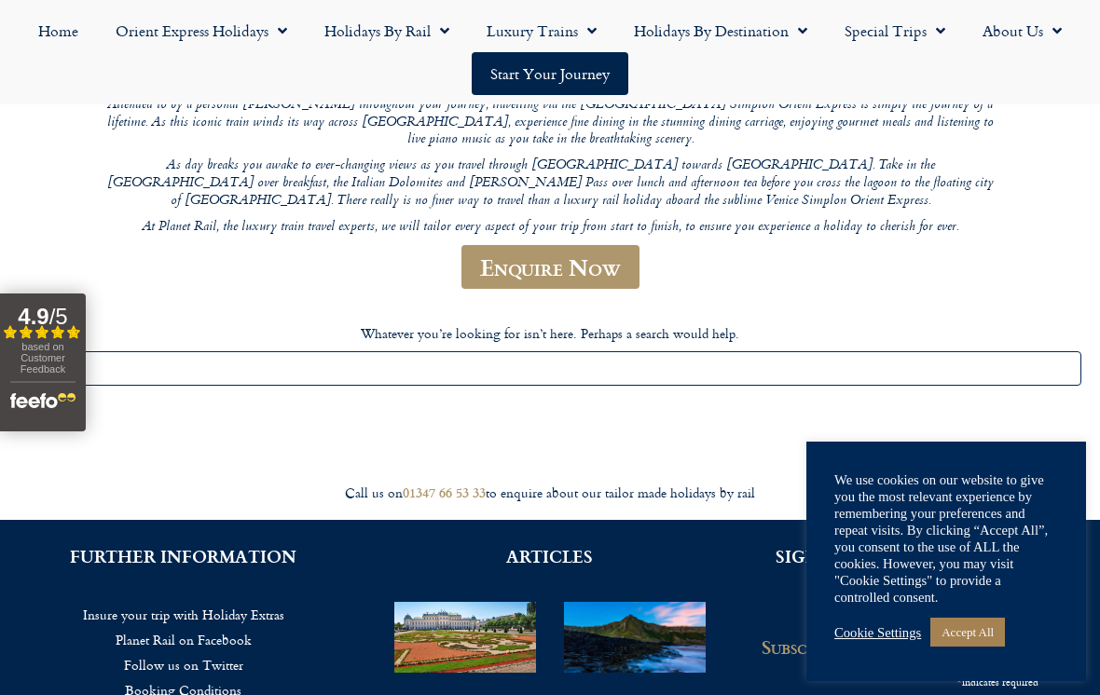 The width and height of the screenshot is (1100, 695). I want to click on a: Planet Rail on Facebook, so click(183, 639).